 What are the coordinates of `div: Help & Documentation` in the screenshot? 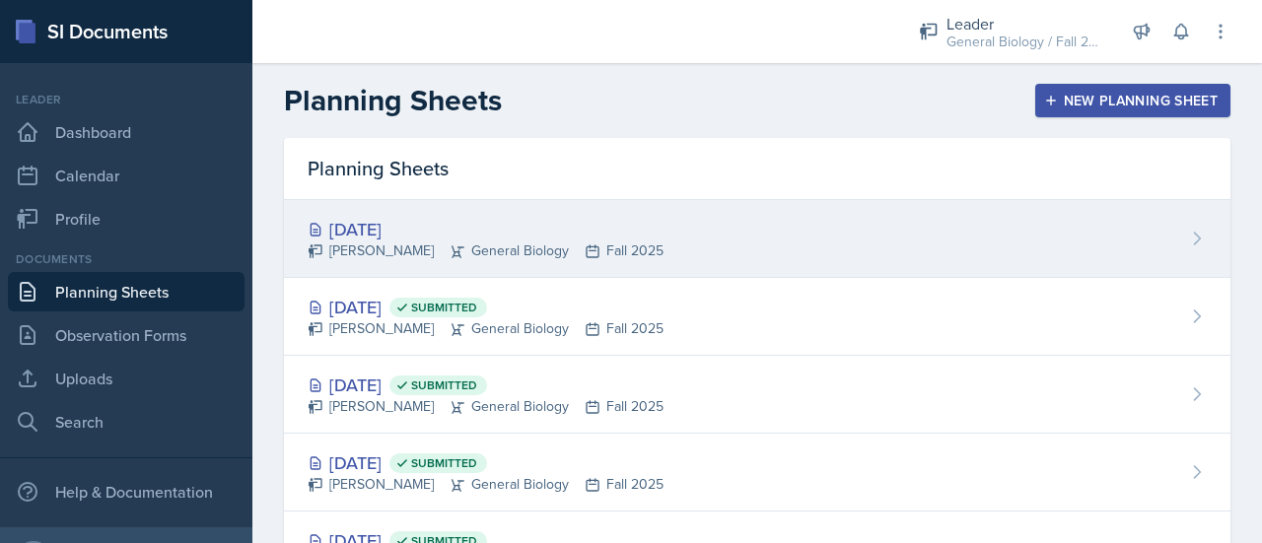 It's located at (126, 492).